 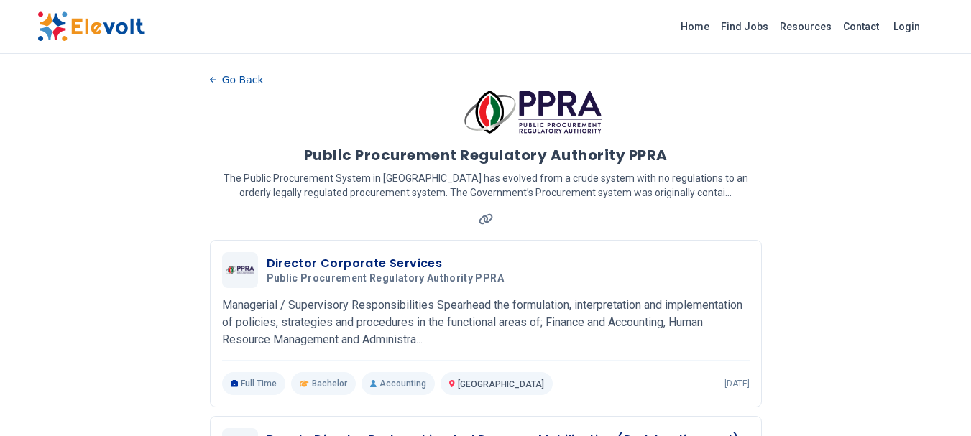 I want to click on button: Go Back, so click(x=236, y=80).